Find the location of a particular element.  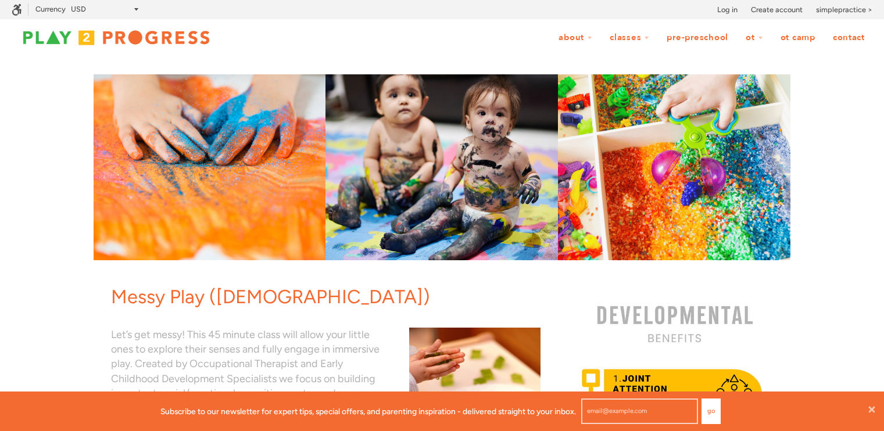

a: simplepractice > is located at coordinates (844, 10).